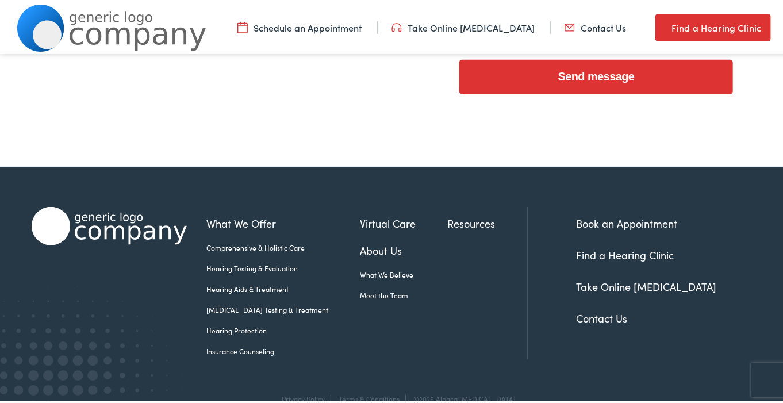 Image resolution: width=783 pixels, height=403 pixels. What do you see at coordinates (488, 221) in the screenshot?
I see `a: Resources` at bounding box center [488, 221].